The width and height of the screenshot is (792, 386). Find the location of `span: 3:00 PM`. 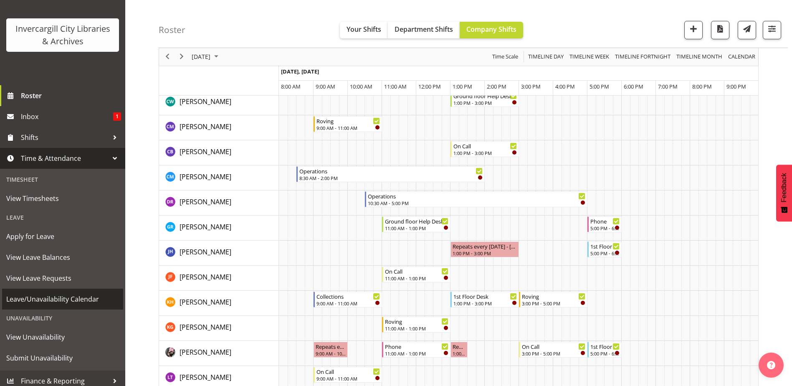

span: 3:00 PM is located at coordinates (531, 86).